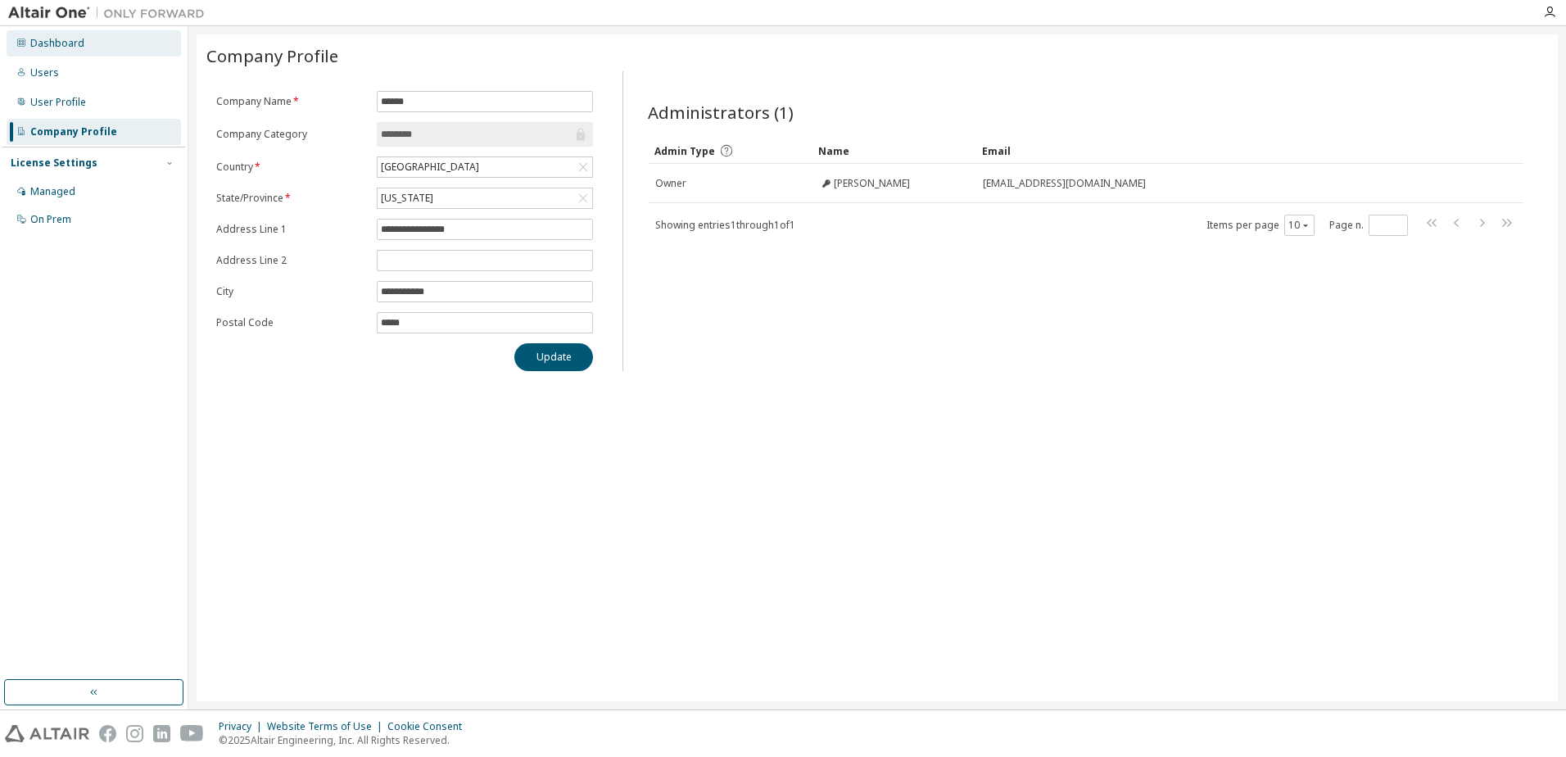 This screenshot has height=757, width=1566. What do you see at coordinates (44, 73) in the screenshot?
I see `div: Users` at bounding box center [44, 73].